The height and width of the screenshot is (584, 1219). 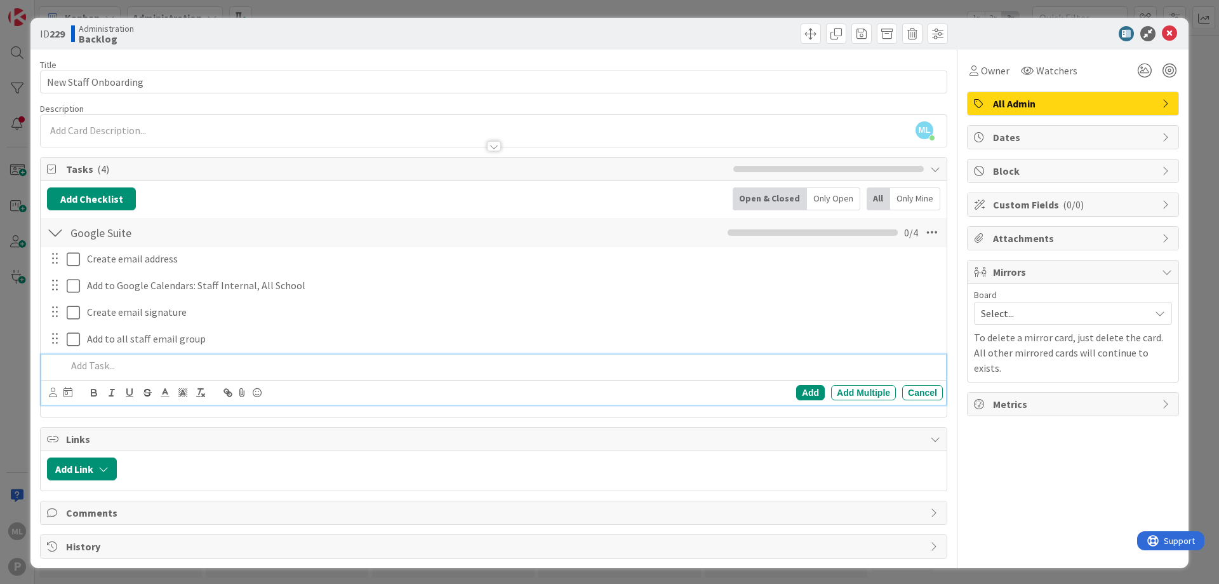 I want to click on input: type card name here..., so click(x=493, y=82).